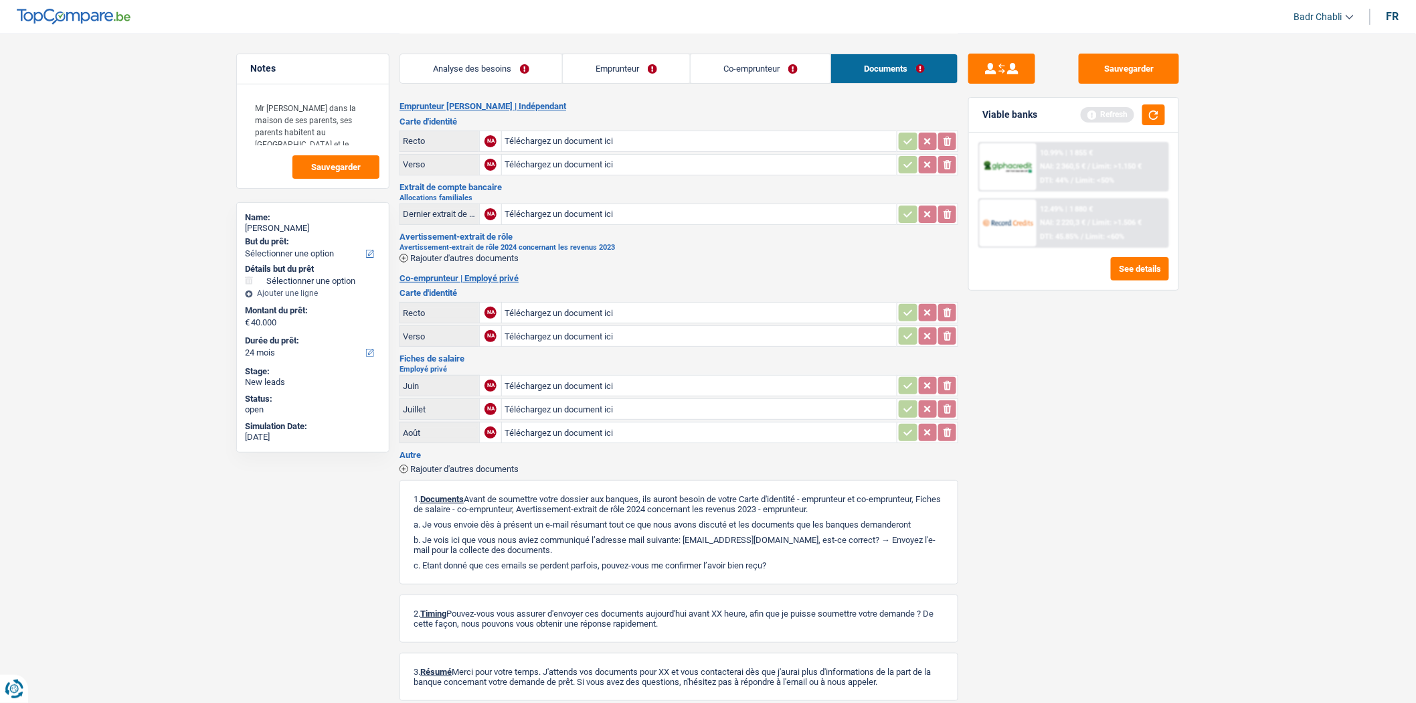  What do you see at coordinates (440, 385) in the screenshot?
I see `div: Juin` at bounding box center [440, 385].